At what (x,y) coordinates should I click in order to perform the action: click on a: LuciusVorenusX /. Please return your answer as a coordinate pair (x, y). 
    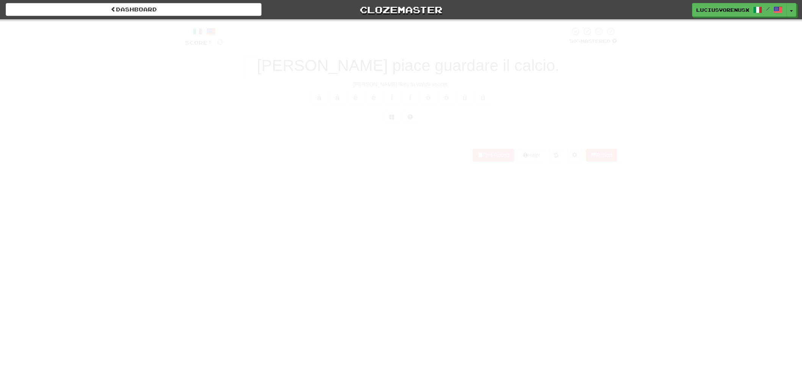
    Looking at the image, I should click on (740, 10).